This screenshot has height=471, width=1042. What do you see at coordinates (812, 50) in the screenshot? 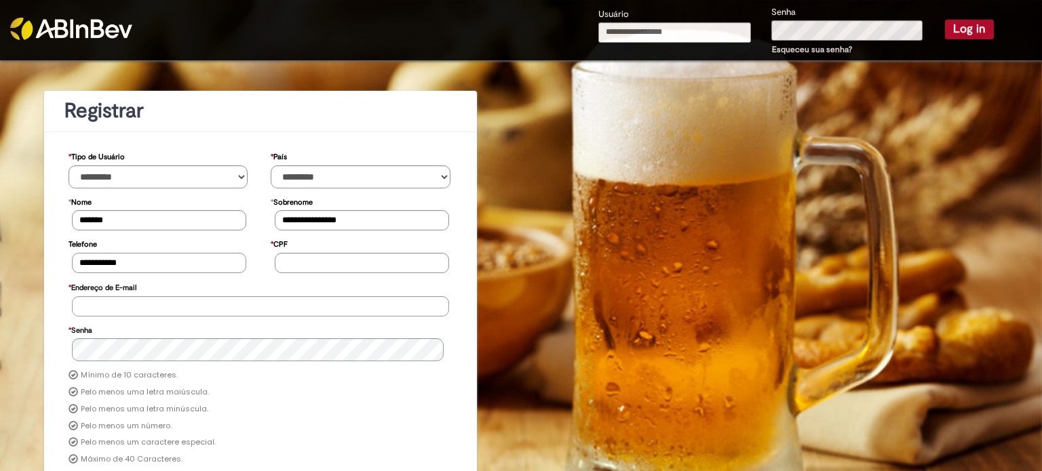
I see `a: Esqueceu sua senha?` at bounding box center [812, 50].